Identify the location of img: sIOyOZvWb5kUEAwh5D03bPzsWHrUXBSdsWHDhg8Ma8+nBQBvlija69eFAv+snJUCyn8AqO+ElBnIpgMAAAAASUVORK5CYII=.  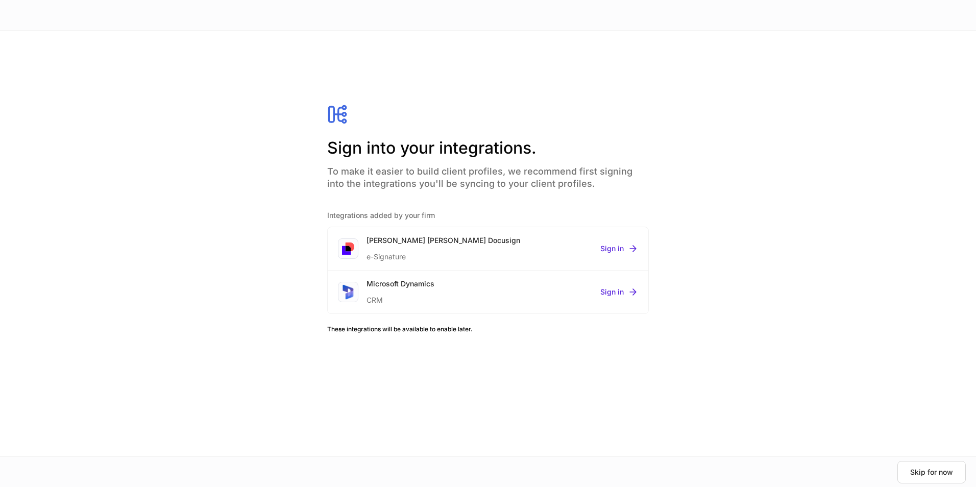
(348, 292).